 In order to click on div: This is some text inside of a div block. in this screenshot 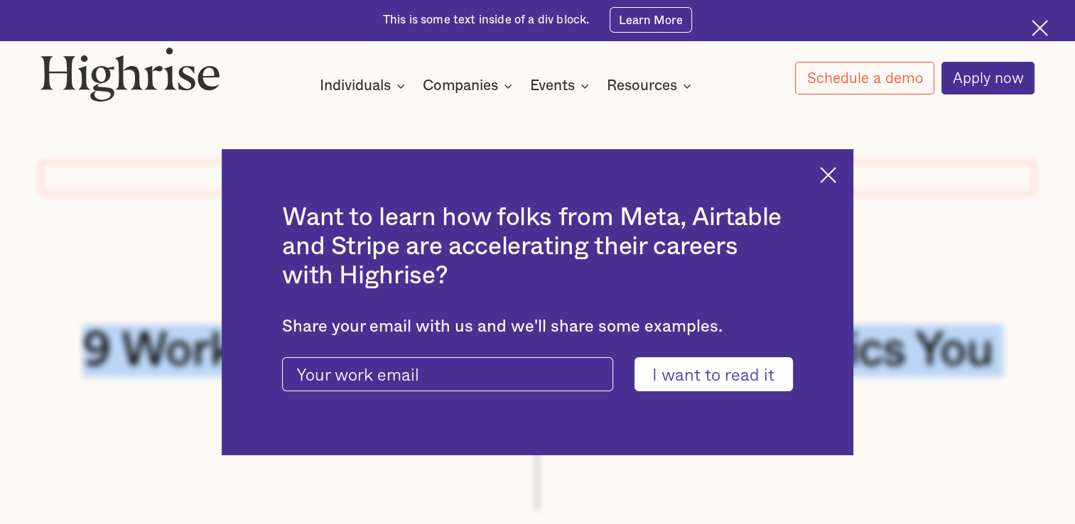, I will do `click(486, 20)`.